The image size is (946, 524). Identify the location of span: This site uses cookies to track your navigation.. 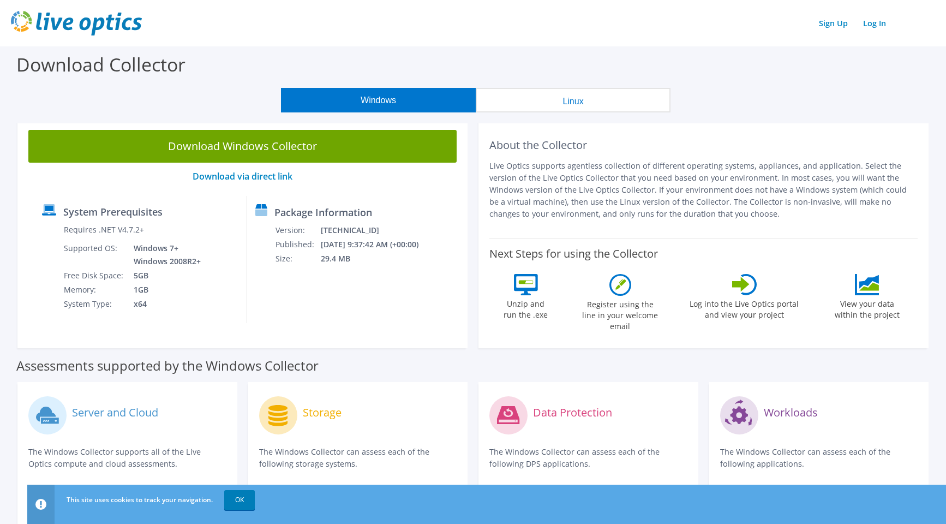
(140, 499).